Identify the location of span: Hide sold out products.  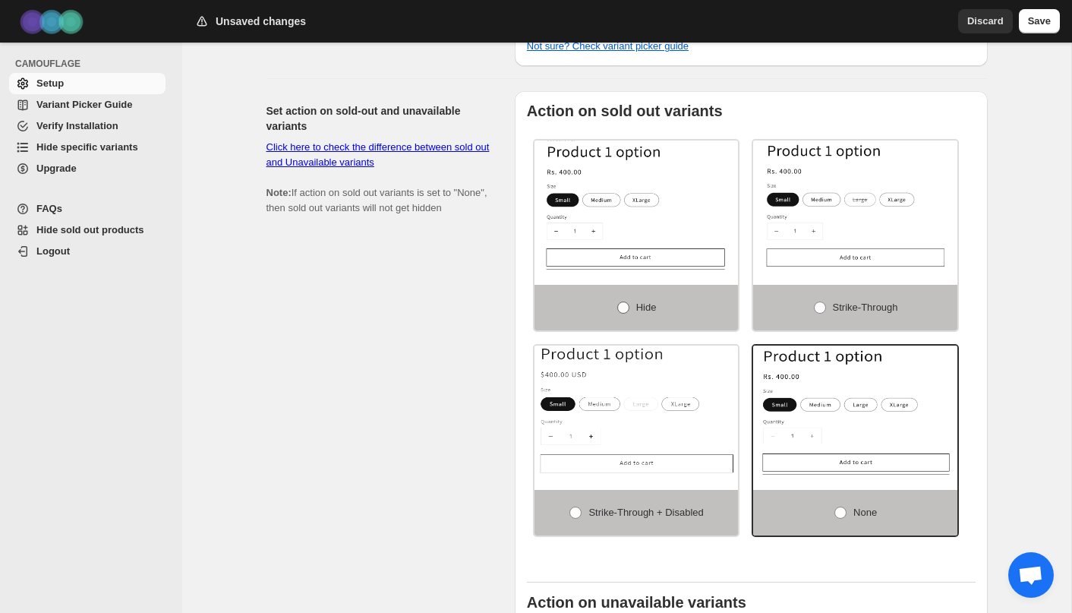
(90, 229).